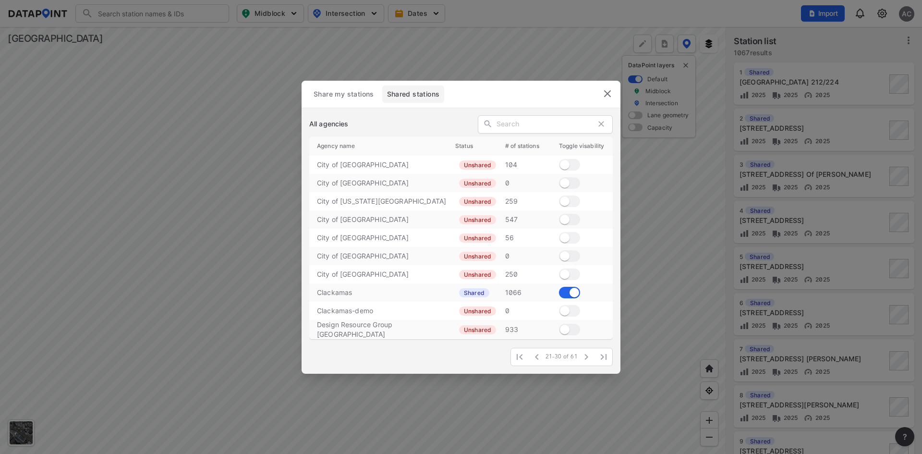  What do you see at coordinates (525, 146) in the screenshot?
I see `th: # of stations` at bounding box center [525, 146].